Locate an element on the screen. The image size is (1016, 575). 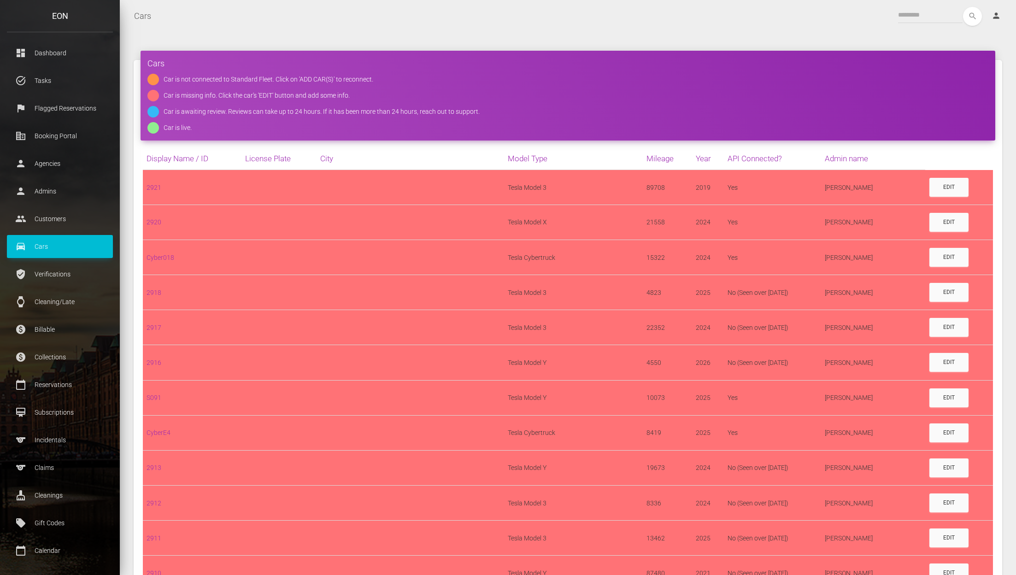
p: Dashboard is located at coordinates (60, 53).